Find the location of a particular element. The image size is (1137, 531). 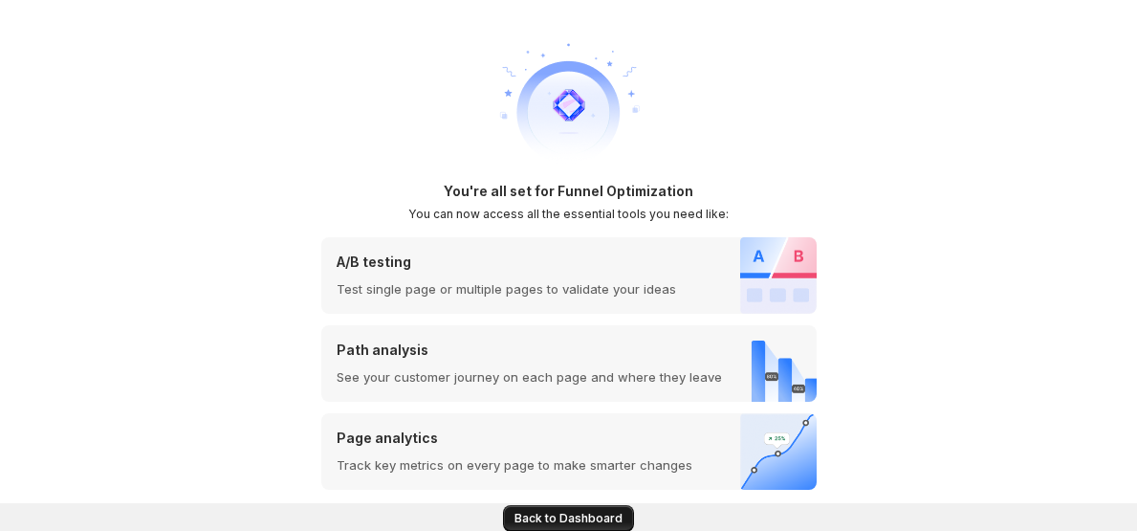

img: welcome is located at coordinates (569, 105).